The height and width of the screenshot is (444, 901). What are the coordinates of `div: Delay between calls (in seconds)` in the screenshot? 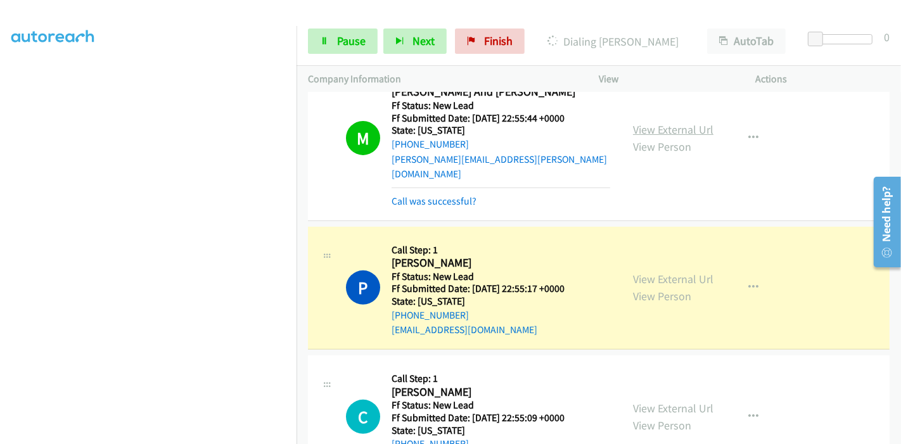 It's located at (843, 39).